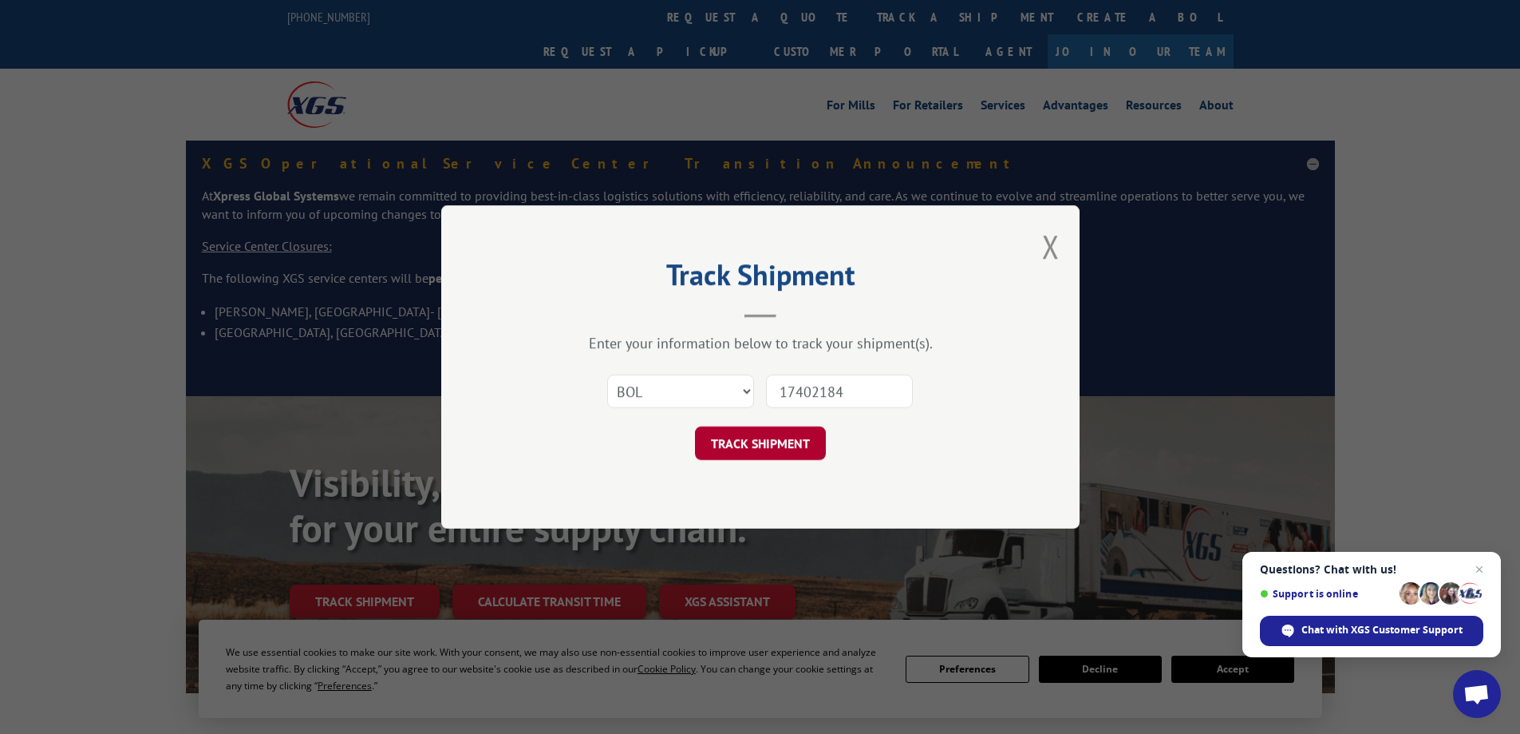 This screenshot has width=1520, height=734. Describe the element at coordinates (761, 279) in the screenshot. I see `h2: Track Shipment` at that location.